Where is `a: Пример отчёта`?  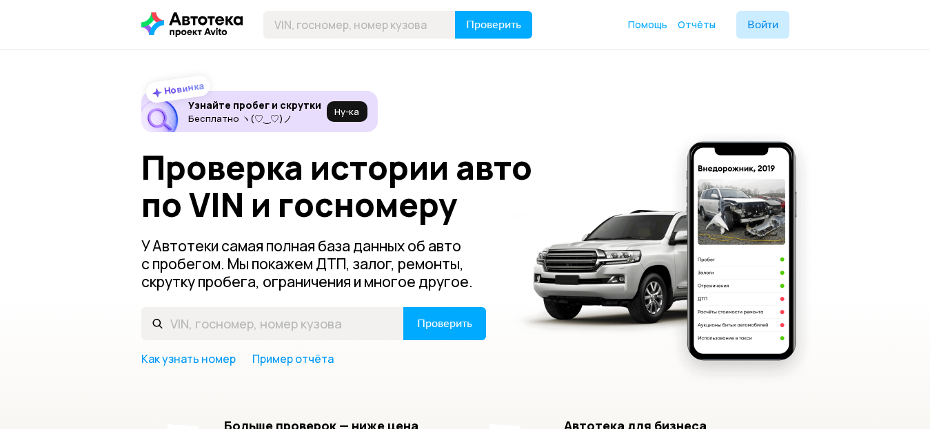
a: Пример отчёта is located at coordinates (293, 359).